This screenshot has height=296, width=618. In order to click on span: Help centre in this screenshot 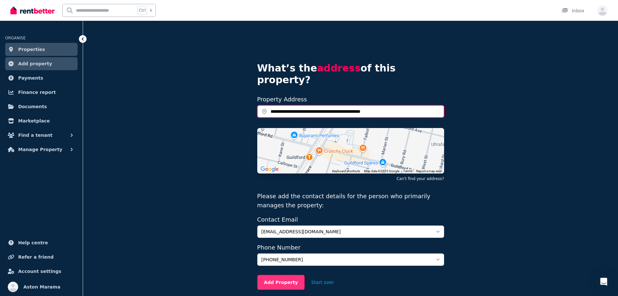, I will do `click(33, 242)`.